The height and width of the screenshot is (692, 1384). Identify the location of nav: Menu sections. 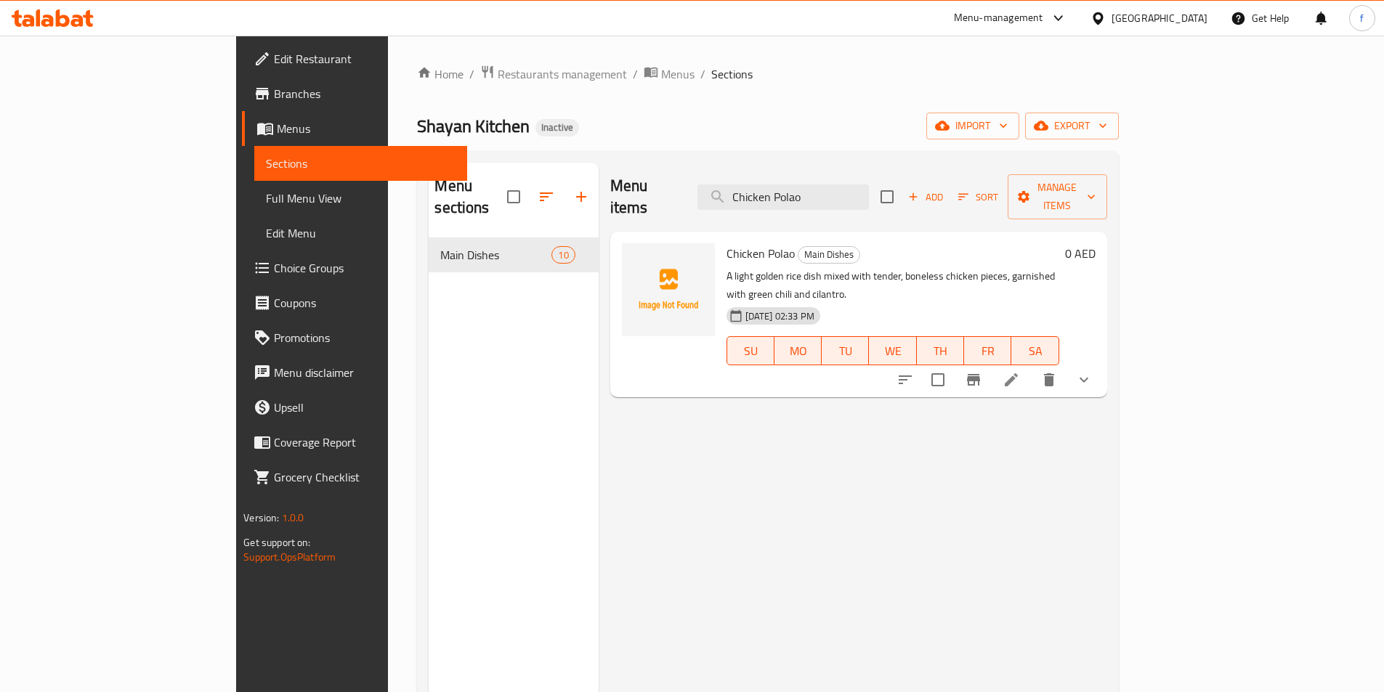
(513, 255).